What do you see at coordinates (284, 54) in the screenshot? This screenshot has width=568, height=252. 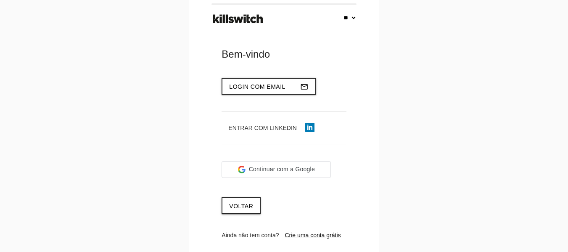 I see `div: Bem-vindo` at bounding box center [284, 54].